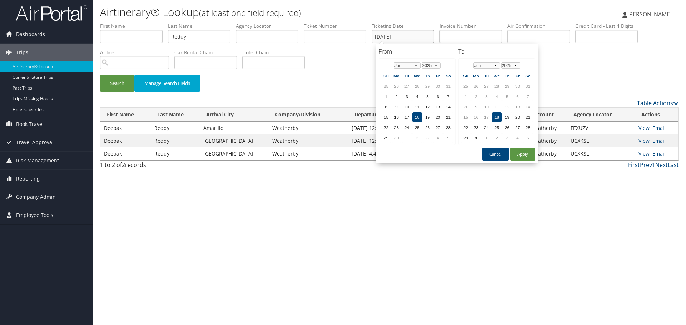 Image resolution: width=686 pixels, height=325 pixels. I want to click on small: (at least one field required), so click(250, 13).